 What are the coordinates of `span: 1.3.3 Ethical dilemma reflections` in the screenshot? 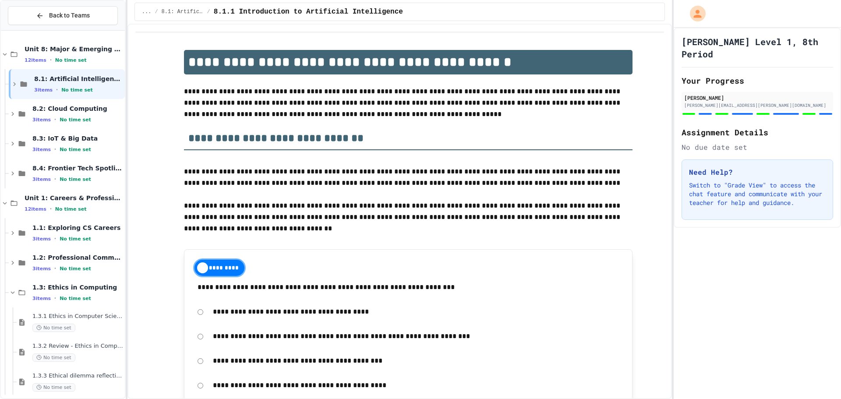 It's located at (78, 376).